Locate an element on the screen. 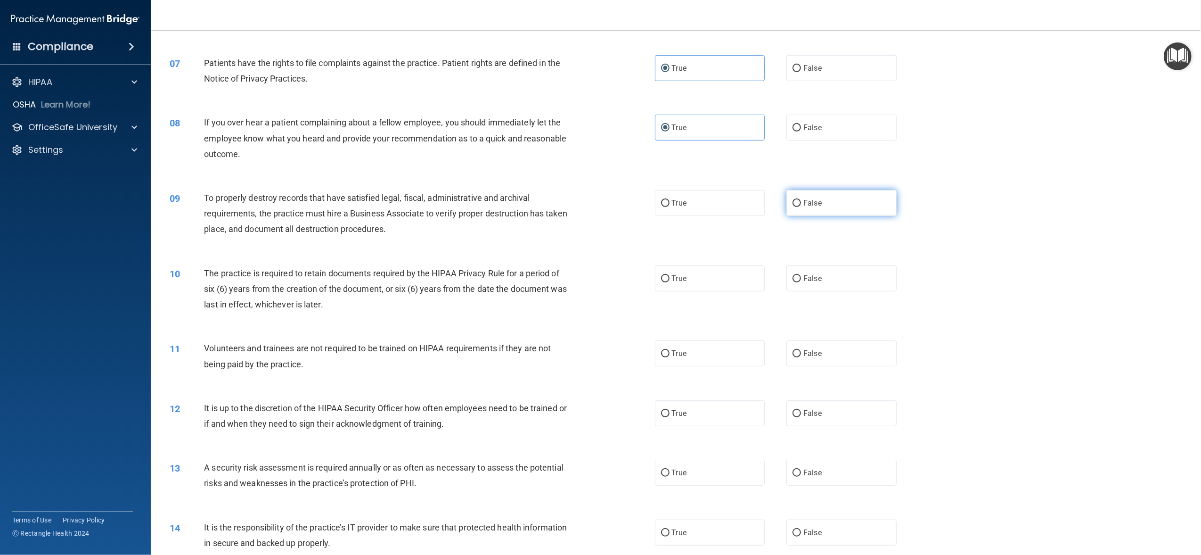 This screenshot has height=555, width=1201. button: Open Resource Center is located at coordinates (1178, 56).